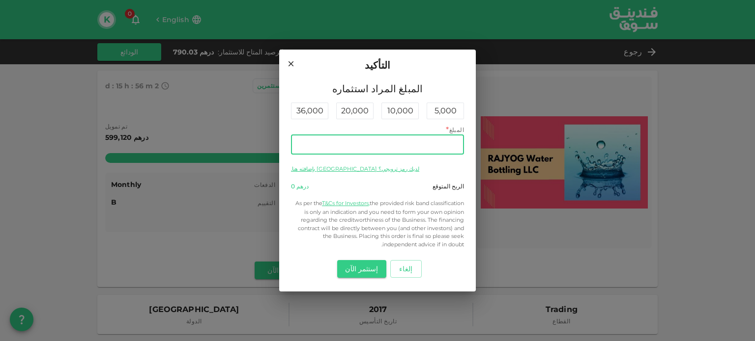 The image size is (755, 341). Describe the element at coordinates (377, 89) in the screenshot. I see `span: المبلغ المراد استثماره` at that location.